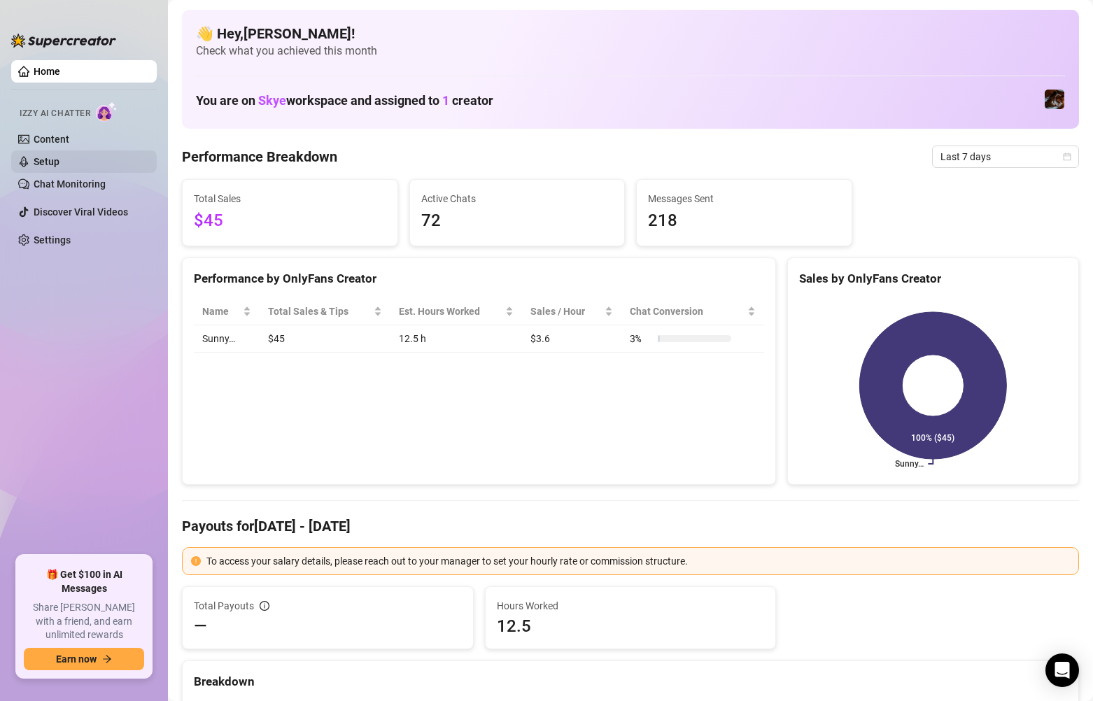 The width and height of the screenshot is (1093, 701). What do you see at coordinates (687, 311) in the screenshot?
I see `span: Chat Conversion` at bounding box center [687, 311].